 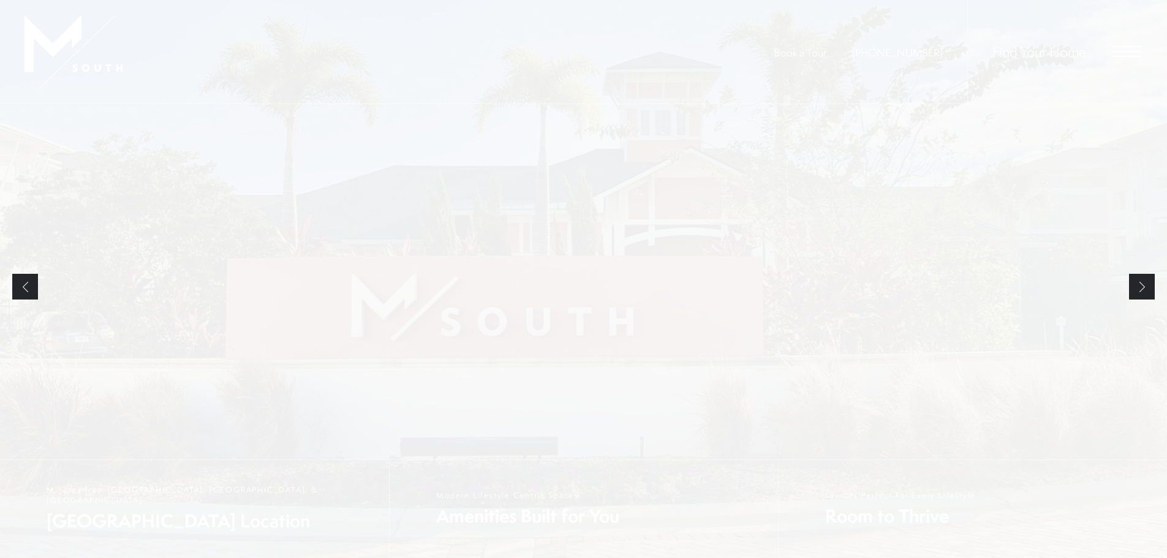 What do you see at coordinates (1127, 51) in the screenshot?
I see `button: Open Menu` at bounding box center [1127, 51].